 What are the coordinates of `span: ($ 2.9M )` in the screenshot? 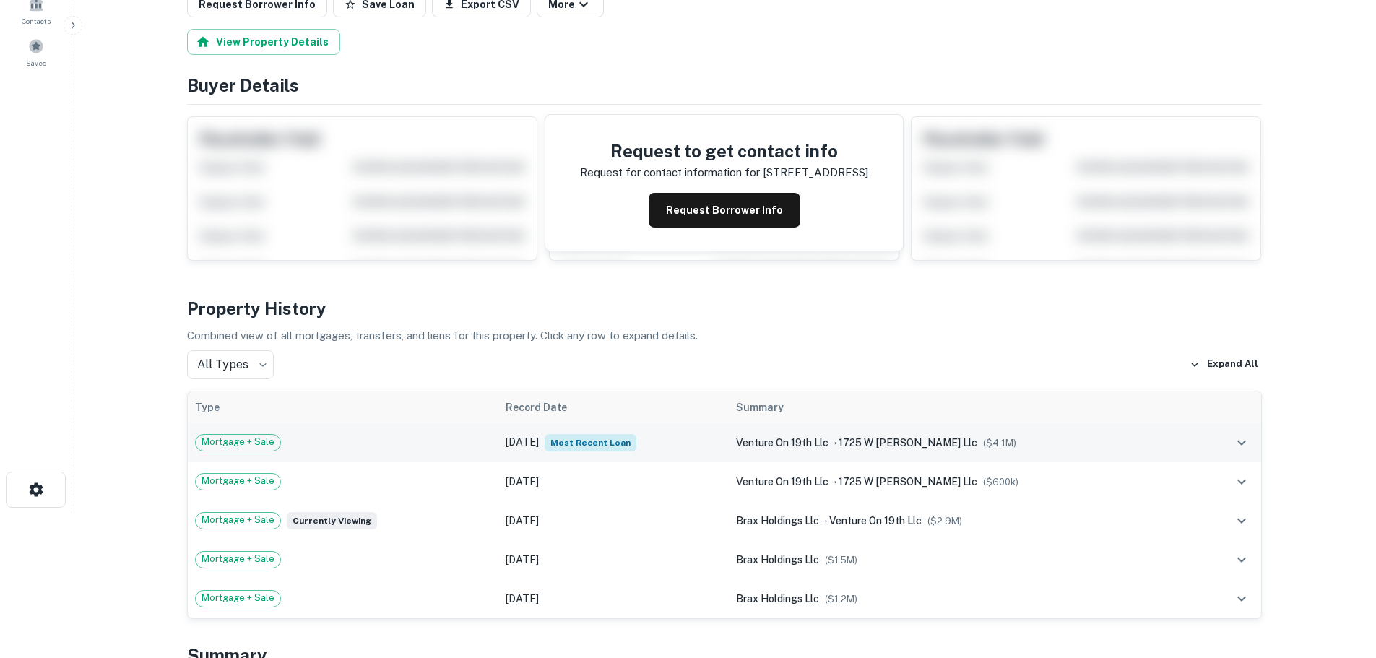 It's located at (944, 521).